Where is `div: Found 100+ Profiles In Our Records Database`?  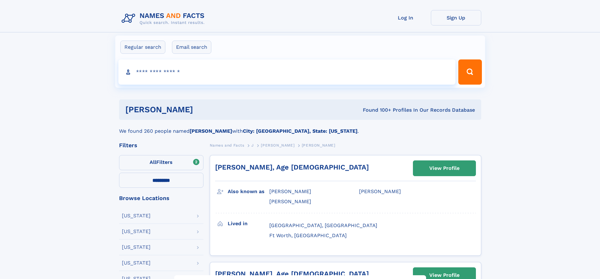 div: Found 100+ Profiles In Our Records Database is located at coordinates (376, 110).